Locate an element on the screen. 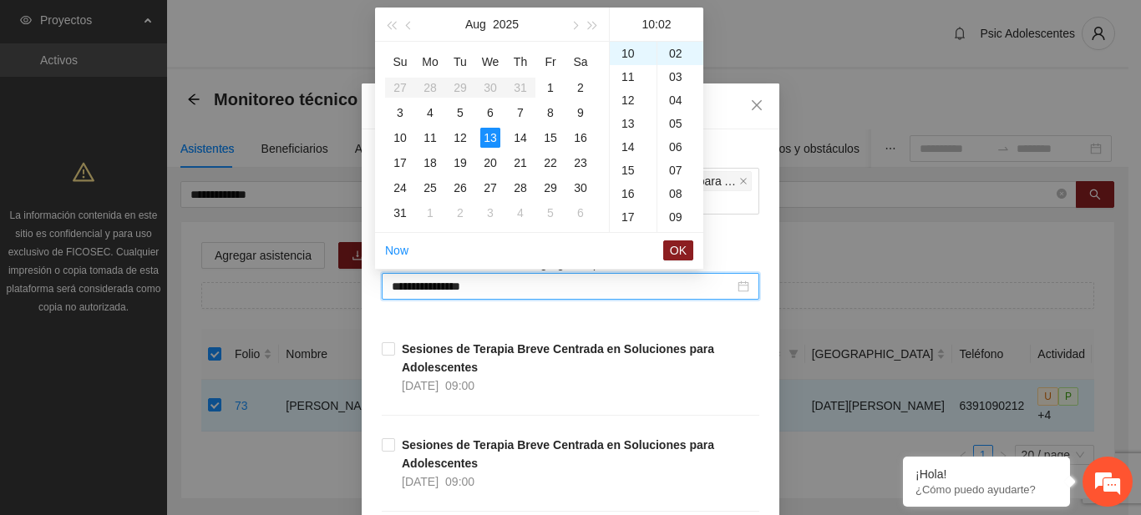 The height and width of the screenshot is (515, 1141). div: 22 is located at coordinates (550, 163).